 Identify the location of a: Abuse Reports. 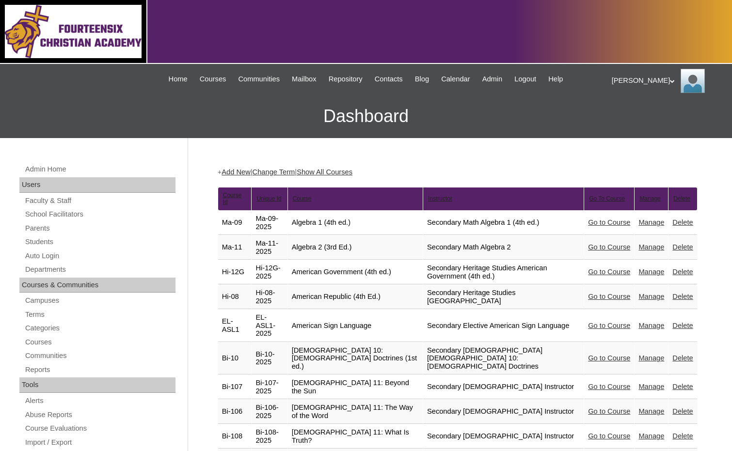
(100, 415).